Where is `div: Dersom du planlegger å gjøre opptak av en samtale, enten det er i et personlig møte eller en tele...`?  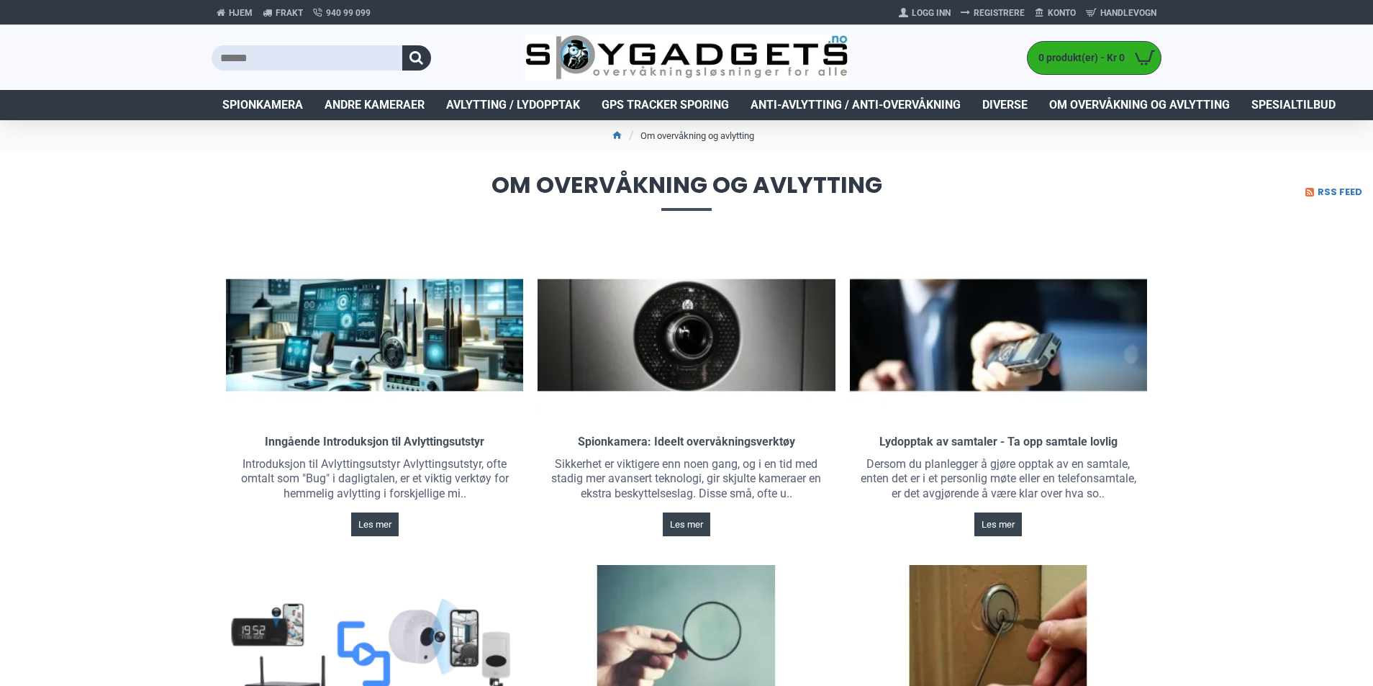 div: Dersom du planlegger å gjøre opptak av en samtale, enten det er i et personlig møte eller en tele... is located at coordinates (998, 479).